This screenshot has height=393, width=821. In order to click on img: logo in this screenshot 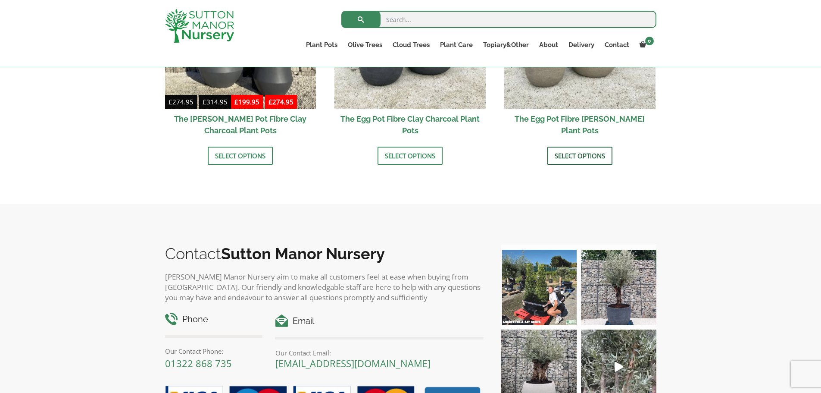, I will do `click(200, 25)`.